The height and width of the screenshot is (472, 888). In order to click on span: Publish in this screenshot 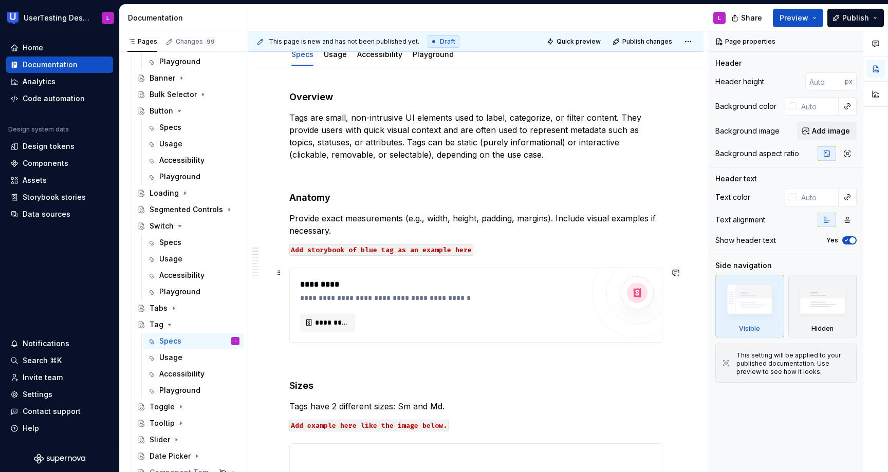, I will do `click(856, 18)`.